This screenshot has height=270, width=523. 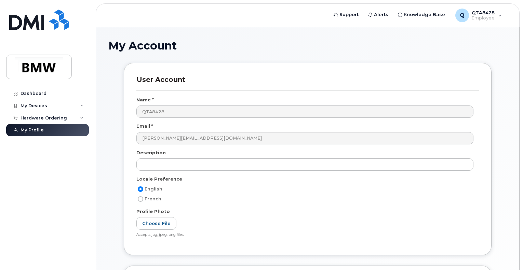 What do you see at coordinates (153, 199) in the screenshot?
I see `span: French` at bounding box center [153, 199].